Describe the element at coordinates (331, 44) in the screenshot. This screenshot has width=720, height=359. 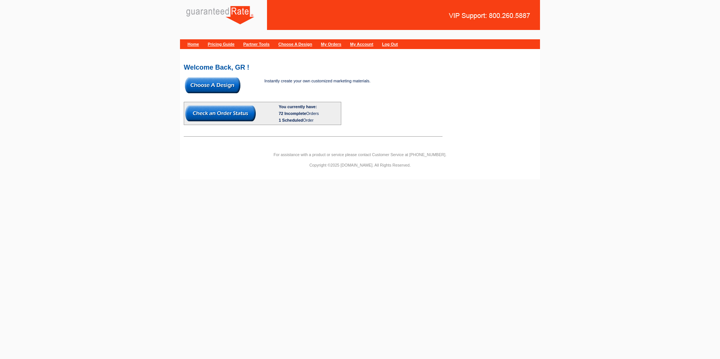
I see `a: My Orders` at that location.